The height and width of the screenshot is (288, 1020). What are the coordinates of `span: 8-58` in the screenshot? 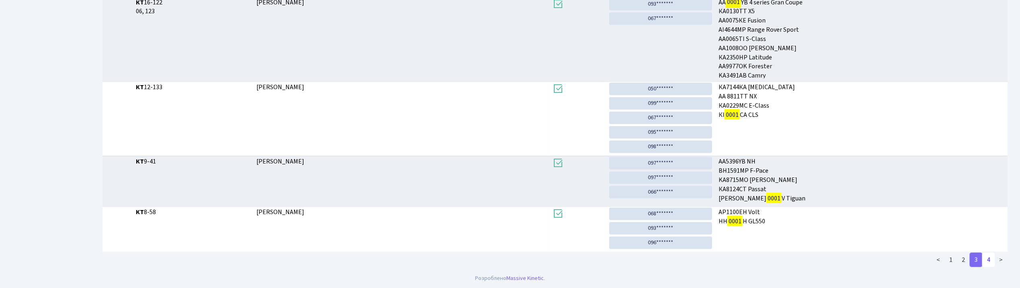 It's located at (193, 212).